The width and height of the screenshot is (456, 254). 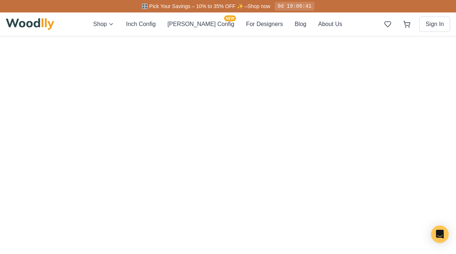 I want to click on button: Inch Config, so click(x=141, y=24).